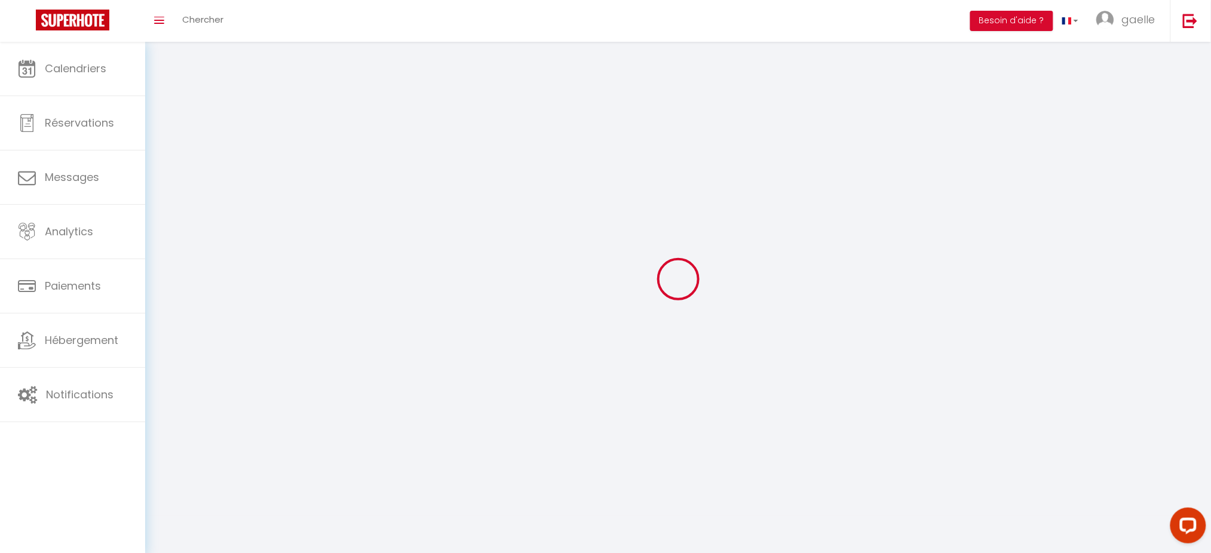 The image size is (1211, 553). I want to click on span: Hébergement, so click(81, 340).